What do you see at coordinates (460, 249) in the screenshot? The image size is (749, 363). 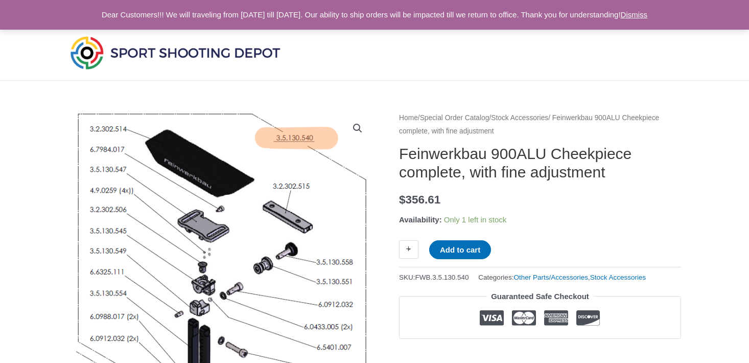 I see `button: Add to cart` at bounding box center [460, 249].